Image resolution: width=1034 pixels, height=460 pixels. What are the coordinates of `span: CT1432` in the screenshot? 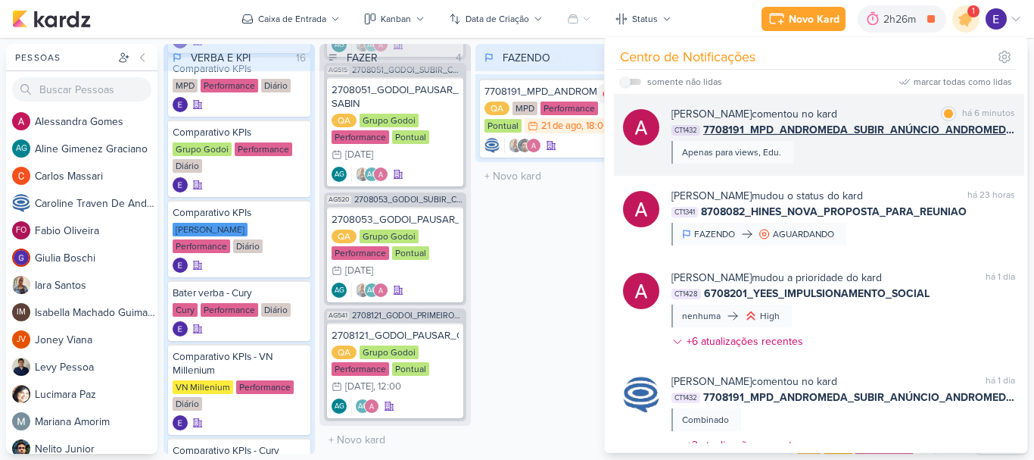 It's located at (686, 398).